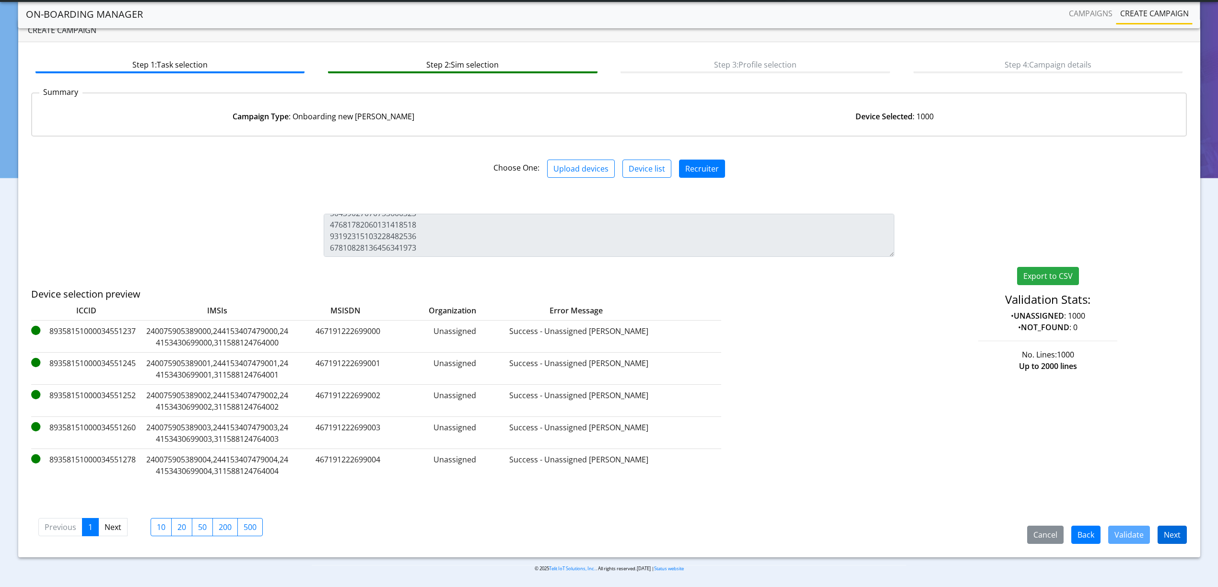 Image resolution: width=1218 pixels, height=587 pixels. What do you see at coordinates (260, 117) in the screenshot?
I see `strong: Campaign Type` at bounding box center [260, 117].